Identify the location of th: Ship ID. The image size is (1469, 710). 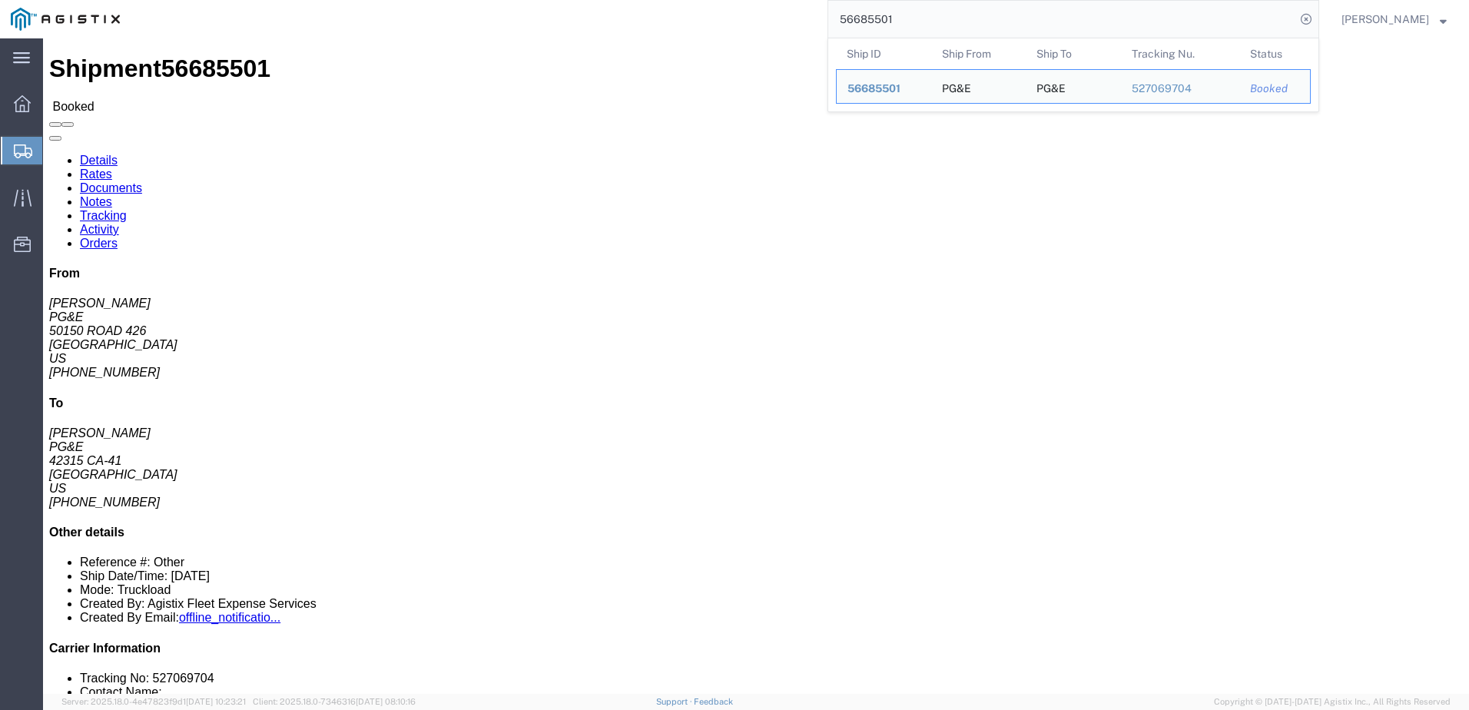
(884, 54).